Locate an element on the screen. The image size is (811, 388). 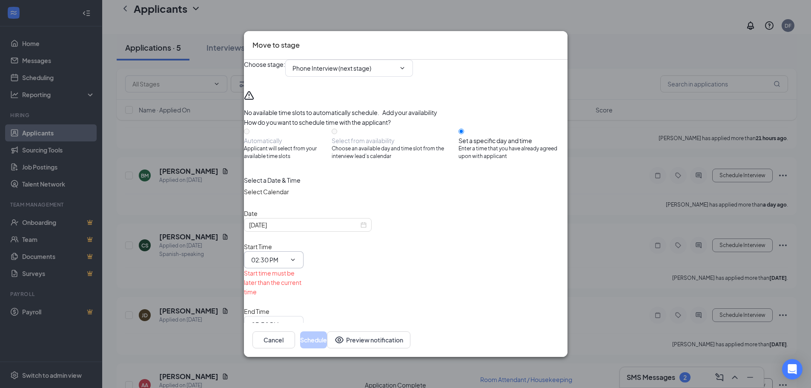
span: Start Time is located at coordinates (258, 247).